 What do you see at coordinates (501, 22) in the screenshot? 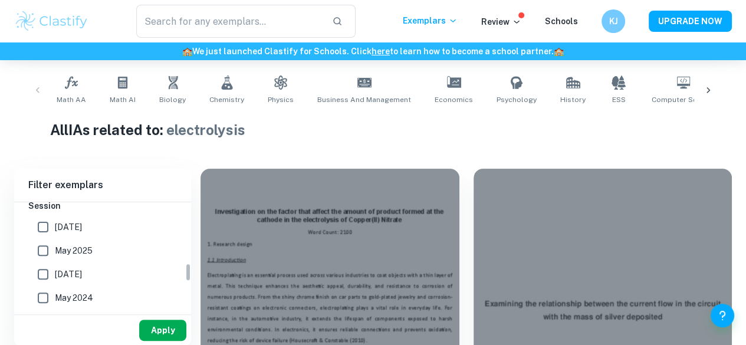
I see `p: Review` at bounding box center [501, 22].